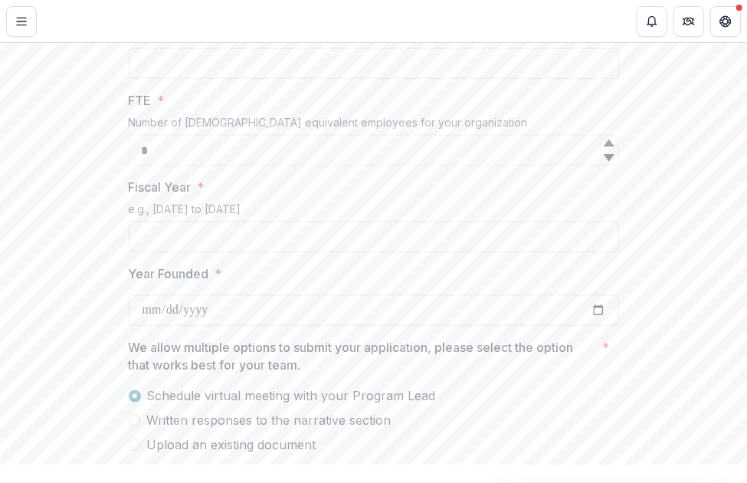 The width and height of the screenshot is (747, 483). I want to click on button: Notifications, so click(652, 21).